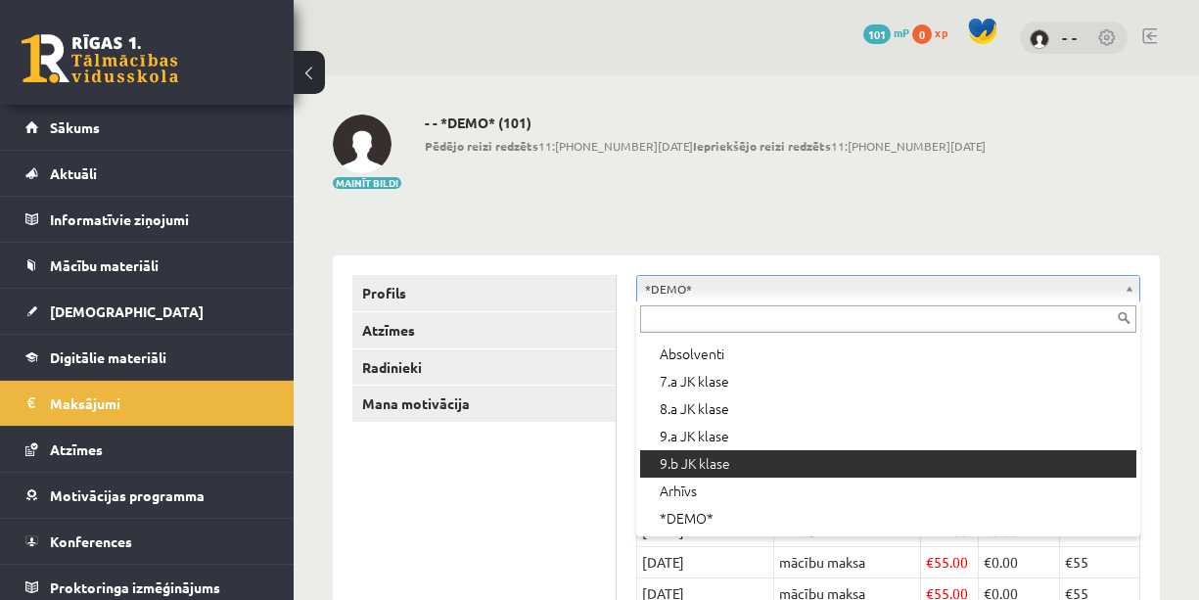  What do you see at coordinates (888, 409) in the screenshot?
I see `div: 8.a JK klase` at bounding box center [888, 409].